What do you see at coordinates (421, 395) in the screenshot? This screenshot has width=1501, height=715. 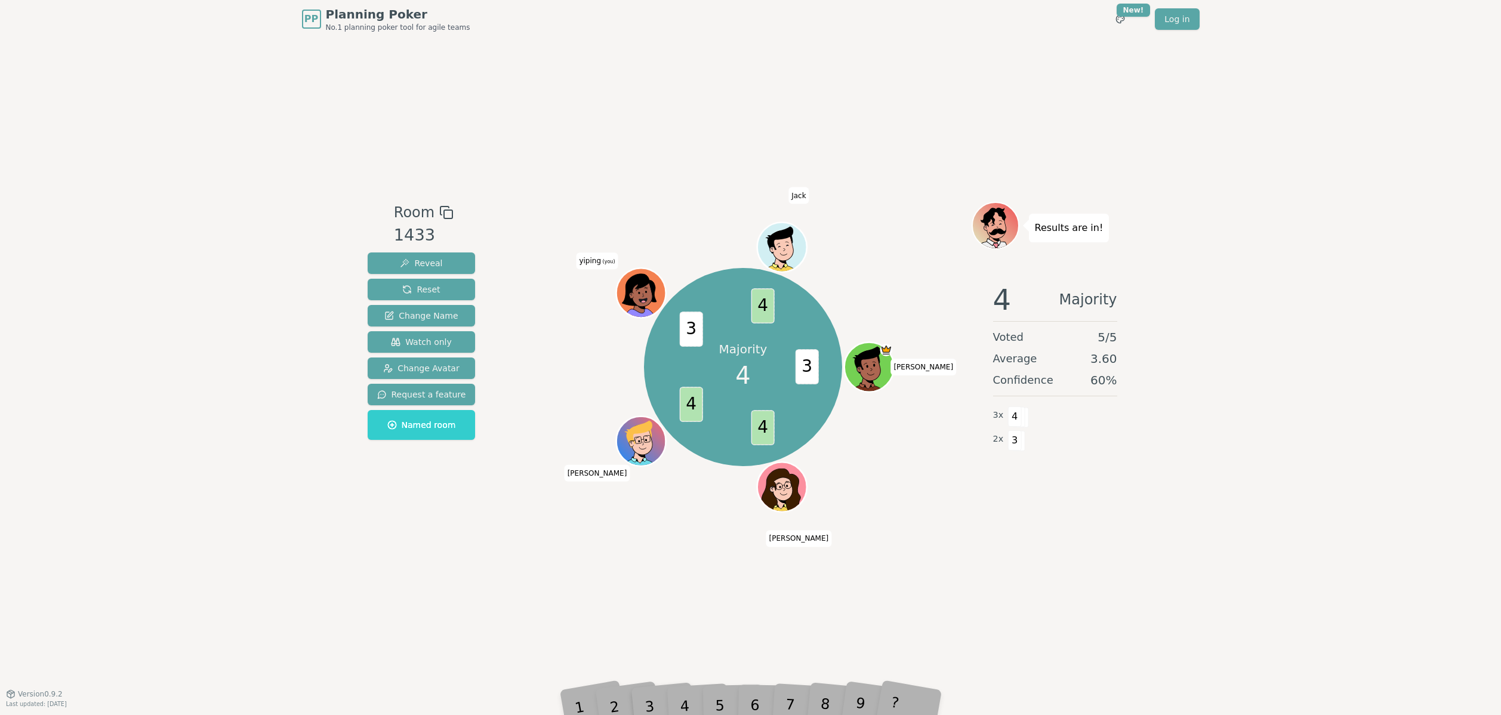 I see `span: Request a feature` at bounding box center [421, 395].